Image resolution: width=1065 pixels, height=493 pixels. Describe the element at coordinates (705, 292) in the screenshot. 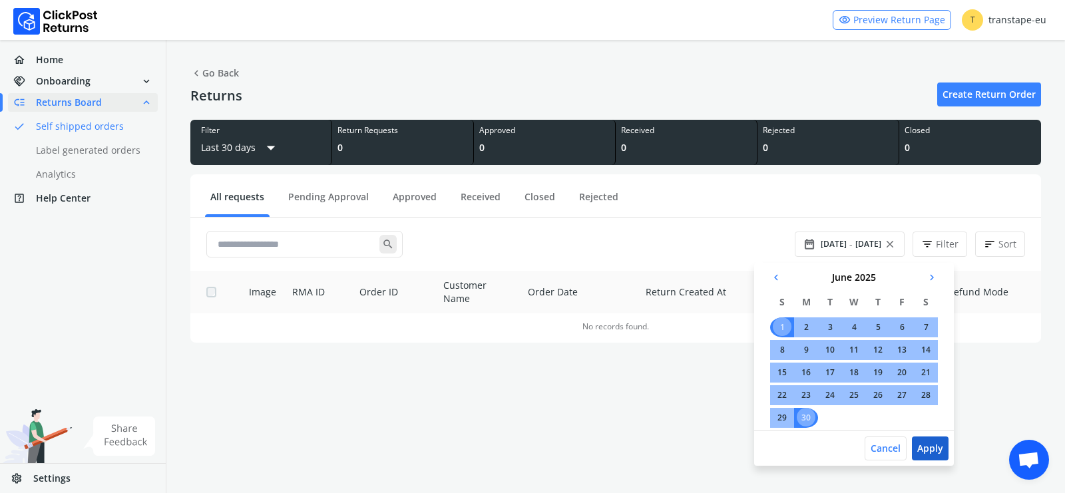

I see `th: Return Created At` at that location.